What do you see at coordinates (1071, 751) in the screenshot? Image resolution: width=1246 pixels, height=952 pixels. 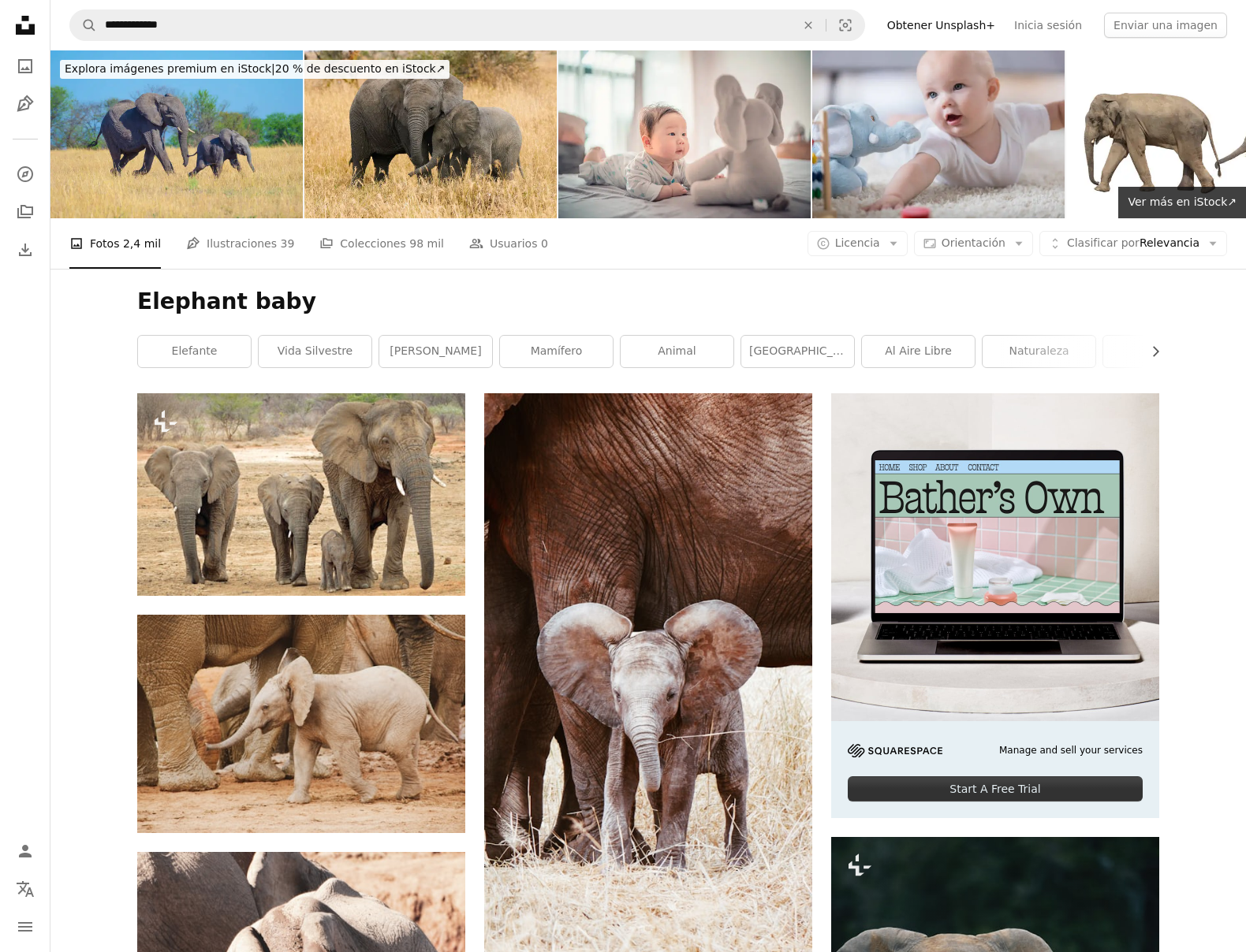 I see `span: Manage and sell your services` at bounding box center [1071, 751].